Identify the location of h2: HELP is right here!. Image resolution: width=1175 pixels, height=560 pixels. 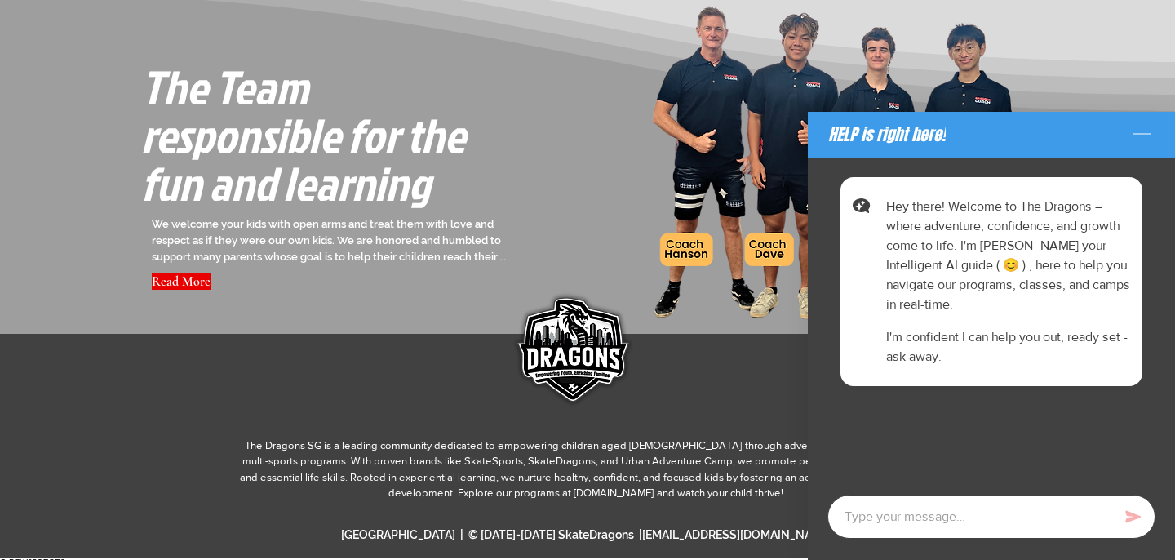
(887, 135).